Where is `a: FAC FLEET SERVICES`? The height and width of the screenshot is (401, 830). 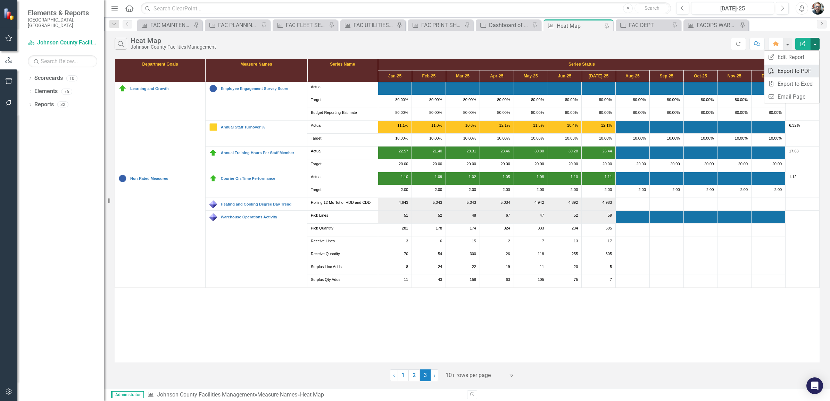
a: FAC FLEET SERVICES is located at coordinates (301, 25).